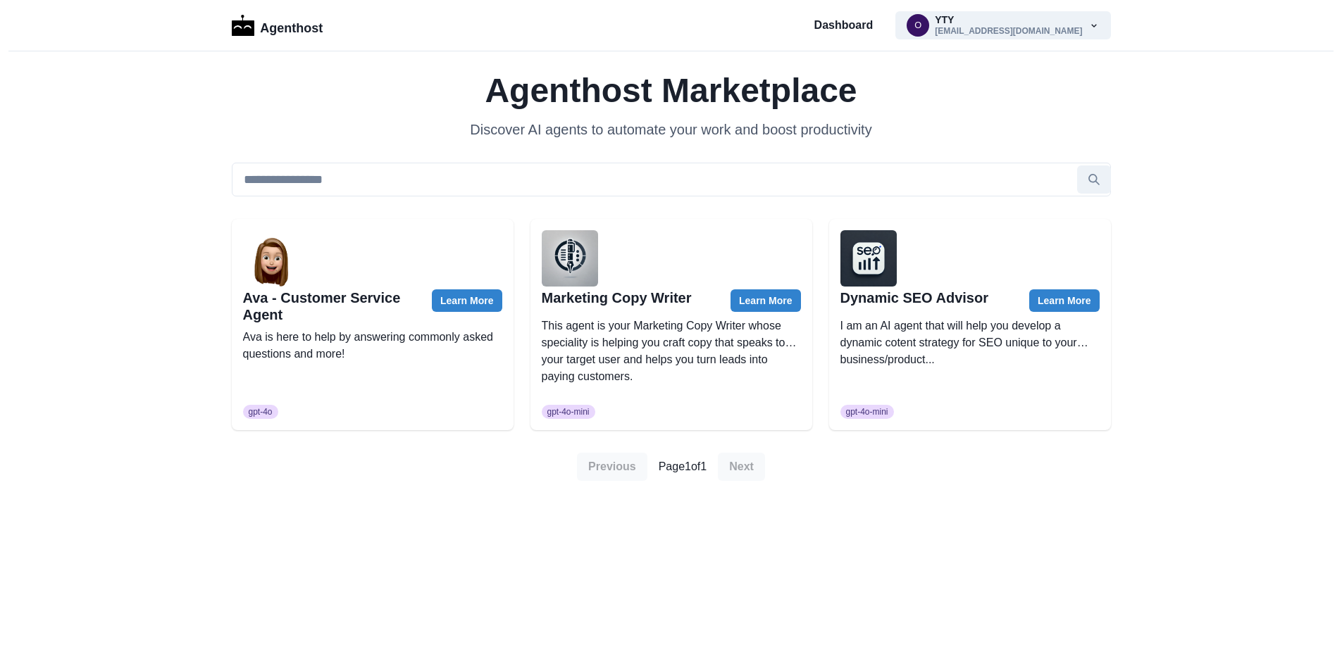 The image size is (1342, 654). Describe the element at coordinates (570, 258) in the screenshot. I see `img: Marketing Copy Writer` at that location.